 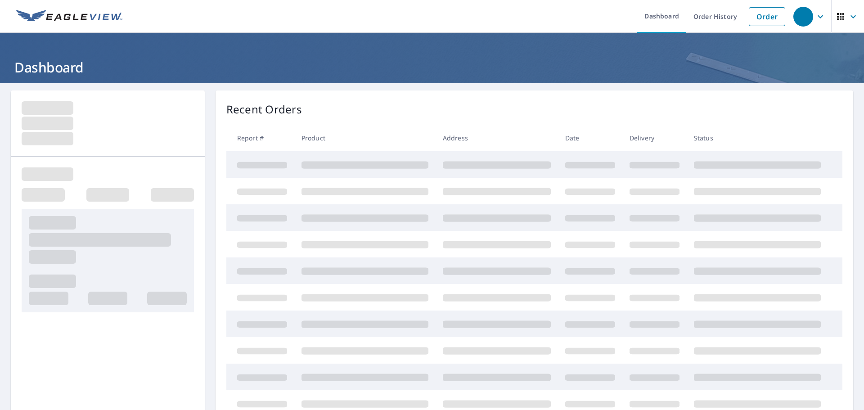 I want to click on p: Recent Orders, so click(x=264, y=109).